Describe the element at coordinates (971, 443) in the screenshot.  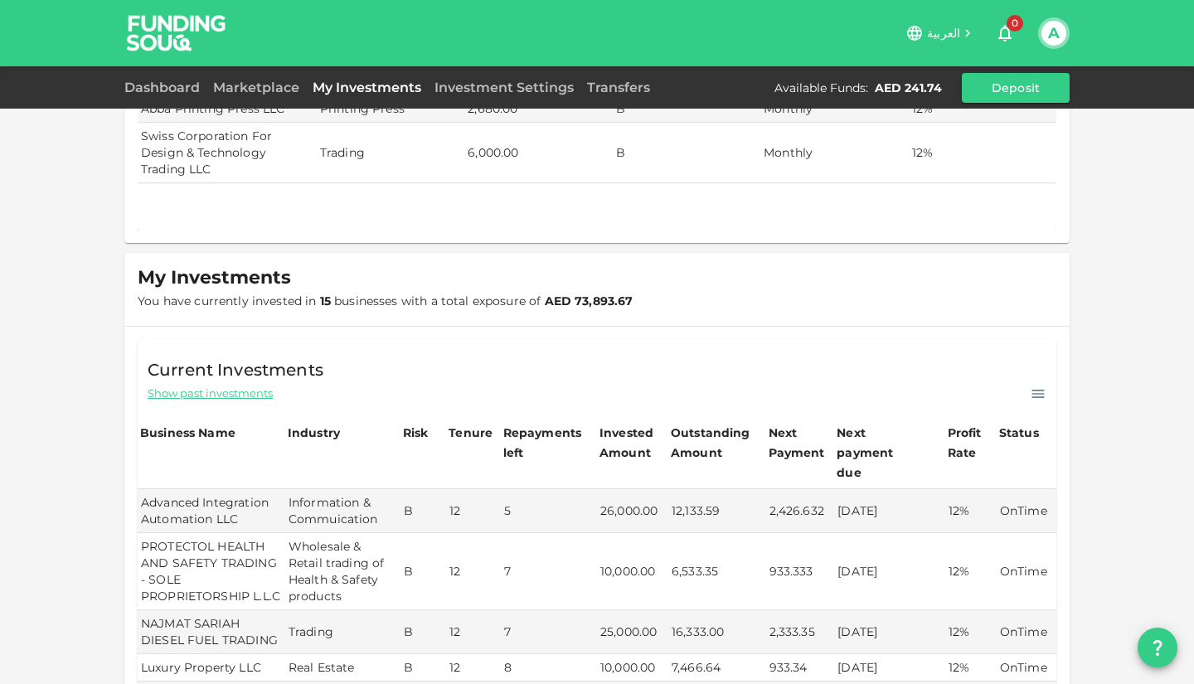
I see `div: Profit Rate` at that location.